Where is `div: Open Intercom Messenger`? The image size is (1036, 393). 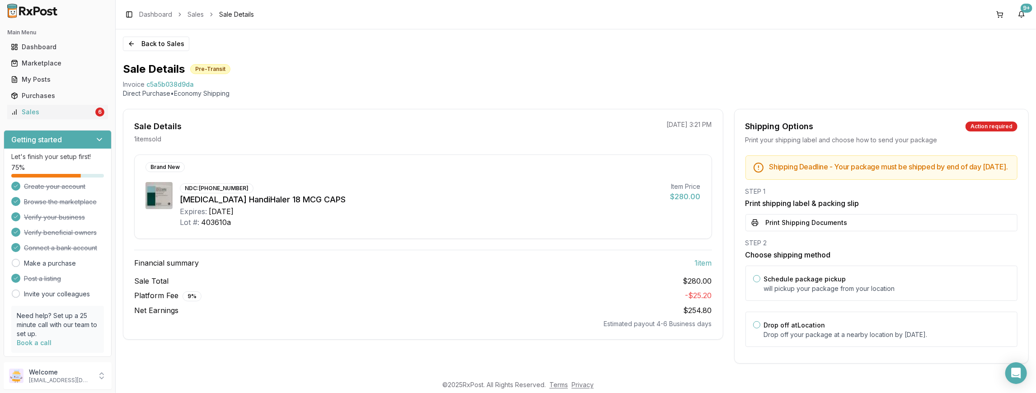
div: Open Intercom Messenger is located at coordinates (1016, 373).